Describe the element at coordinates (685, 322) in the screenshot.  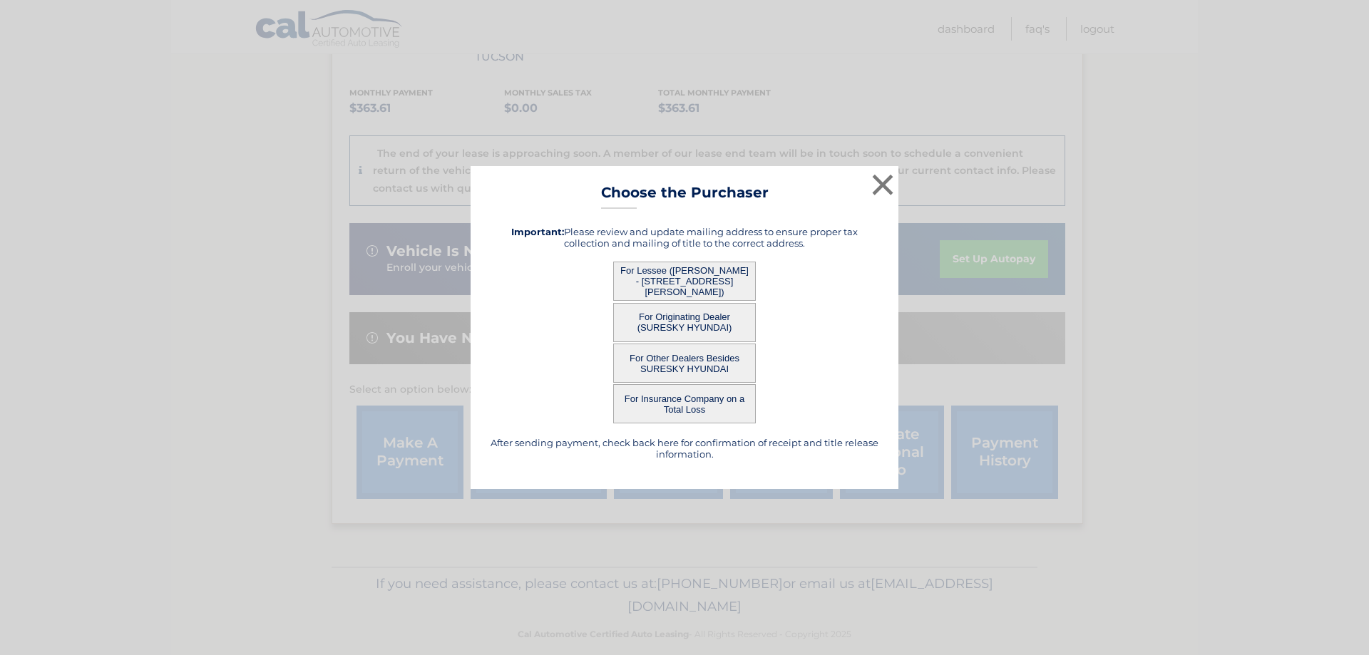
I see `button: For Originating Dealer (SURESKY HYUNDAI)` at that location.